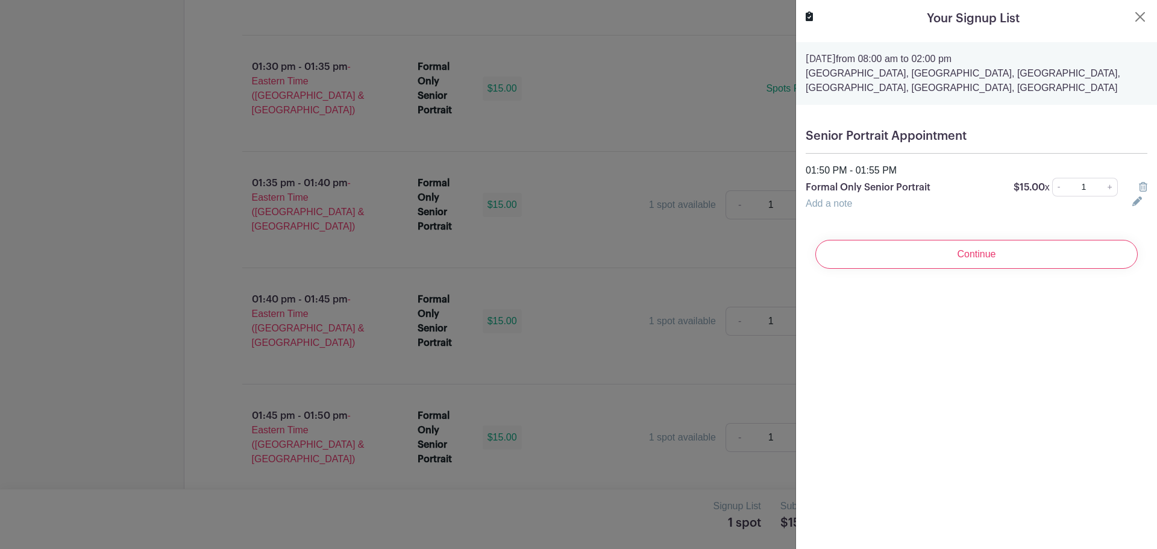  What do you see at coordinates (829, 203) in the screenshot?
I see `a: Add a note` at bounding box center [829, 203].